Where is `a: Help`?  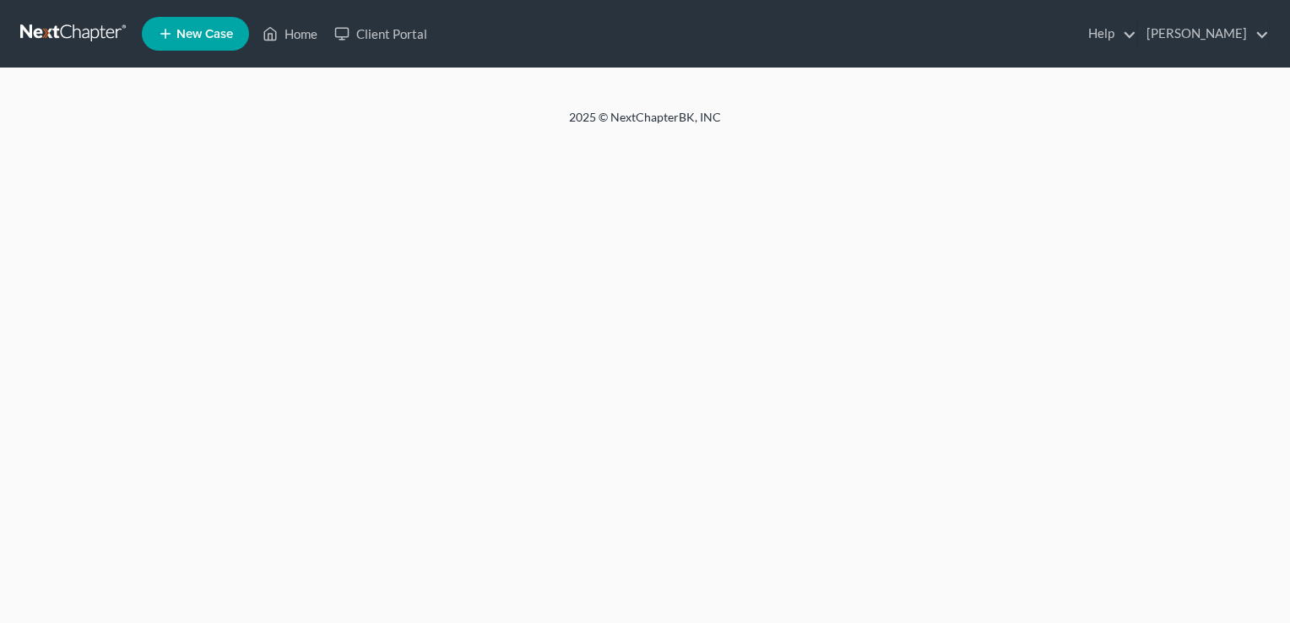
a: Help is located at coordinates (1108, 34).